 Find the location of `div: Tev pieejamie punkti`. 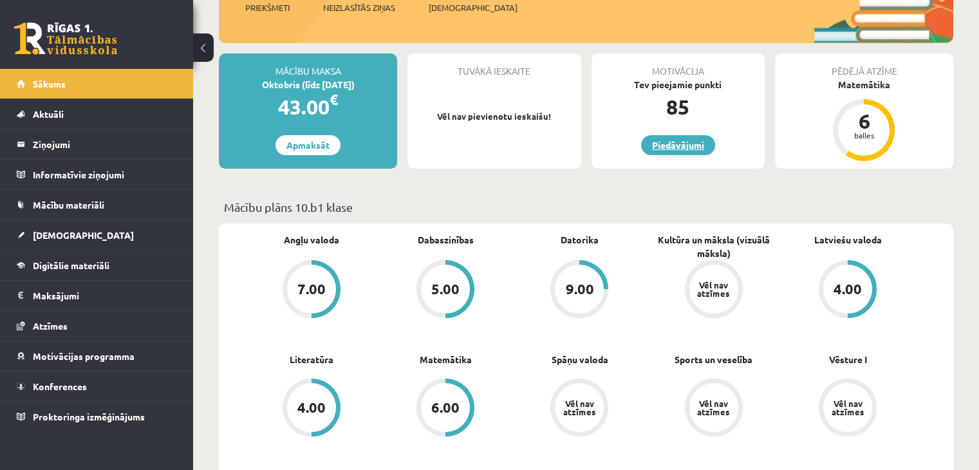

div: Tev pieejamie punkti is located at coordinates (678, 84).